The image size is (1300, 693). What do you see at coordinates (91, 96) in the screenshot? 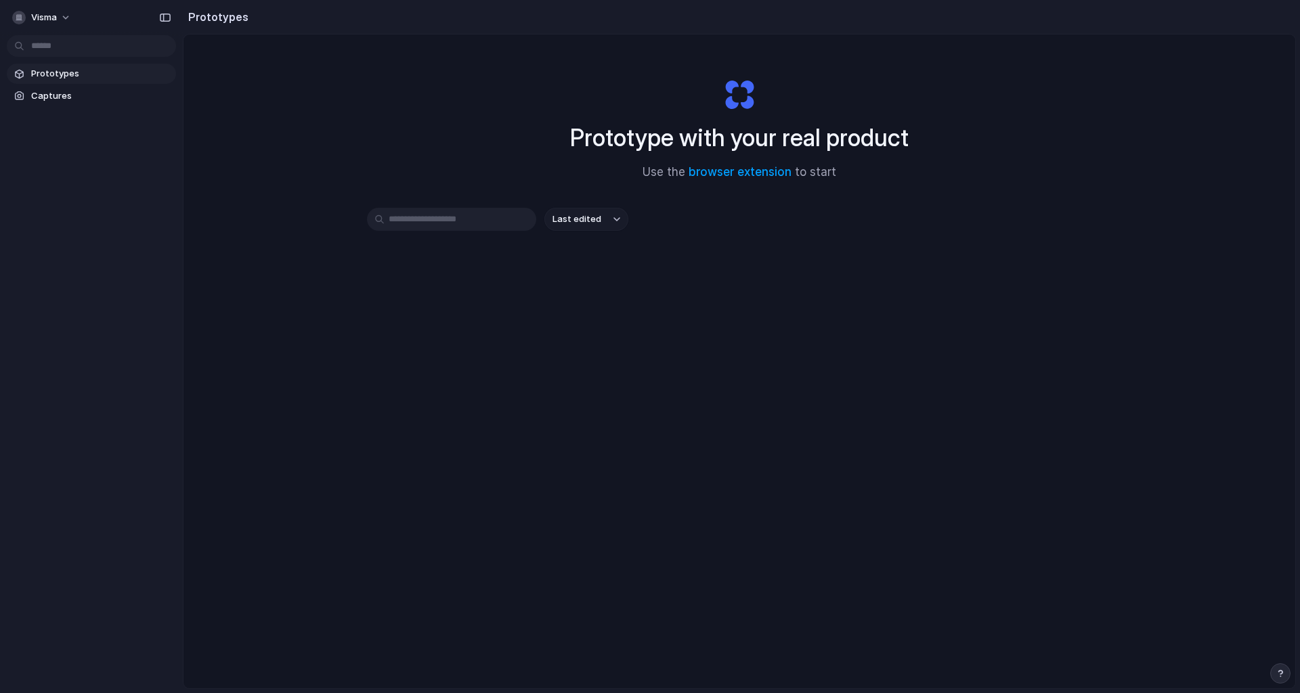
I see `a: Captures` at bounding box center [91, 96].